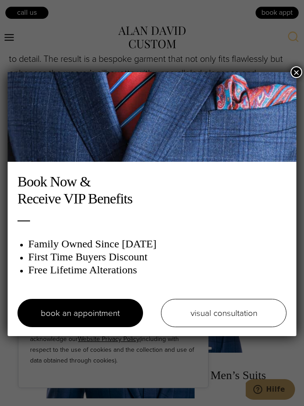 The image size is (304, 406). Describe the element at coordinates (296, 72) in the screenshot. I see `button: Close` at that location.